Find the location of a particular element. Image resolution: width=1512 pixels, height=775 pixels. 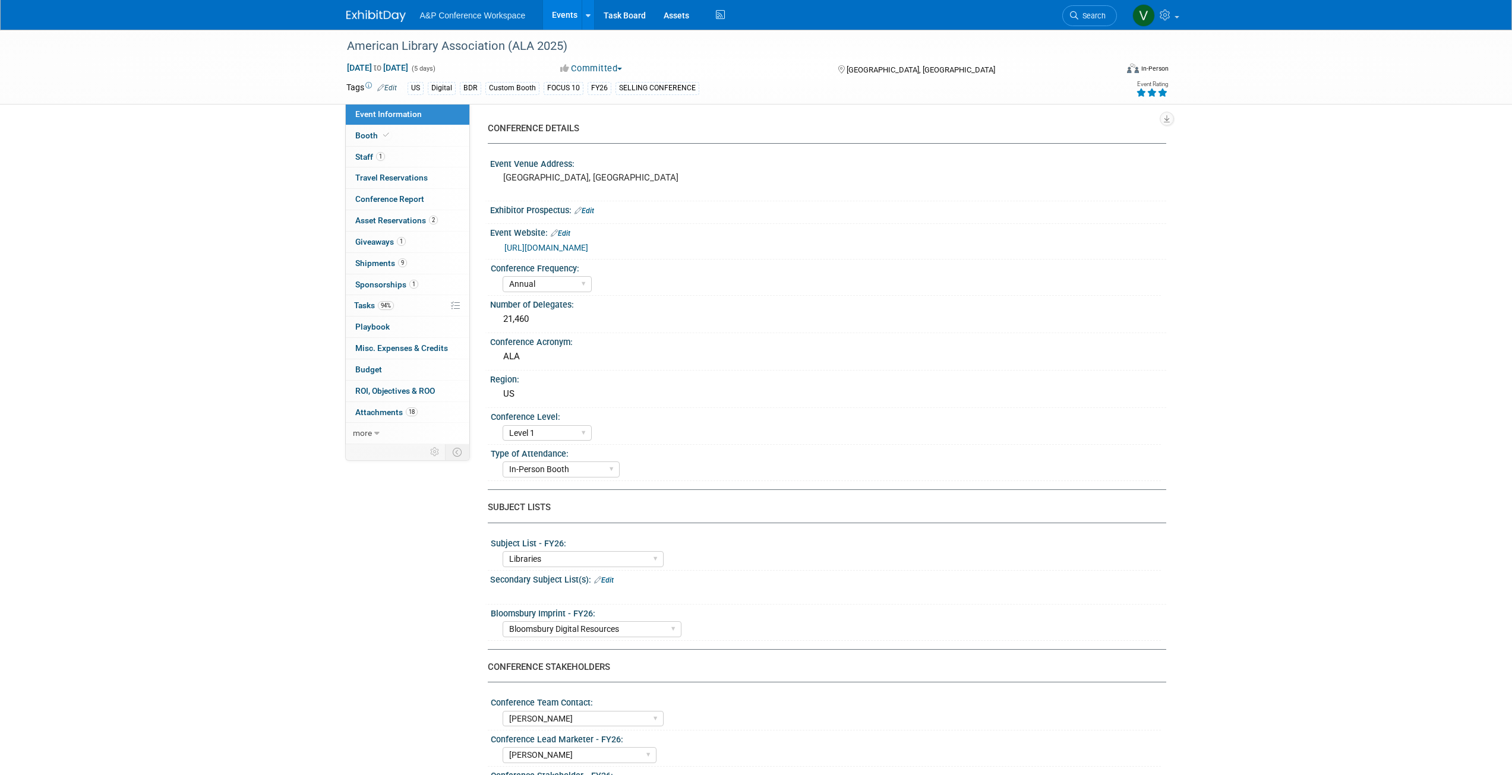

div: Custom Booth is located at coordinates (512, 88).